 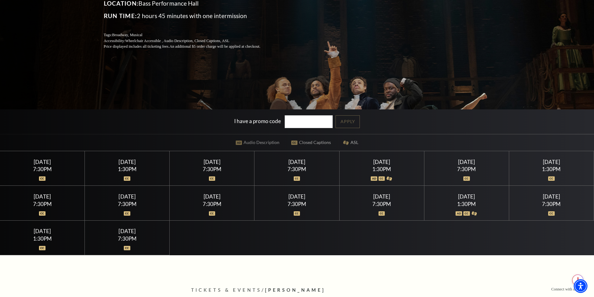 What do you see at coordinates (190, 41) in the screenshot?
I see `p: Accessibility:` at bounding box center [190, 41].